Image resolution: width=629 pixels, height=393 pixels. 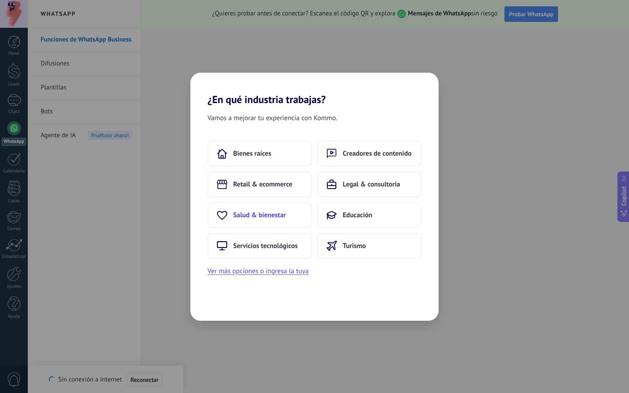 I want to click on span: Bienes raíces, so click(x=252, y=154).